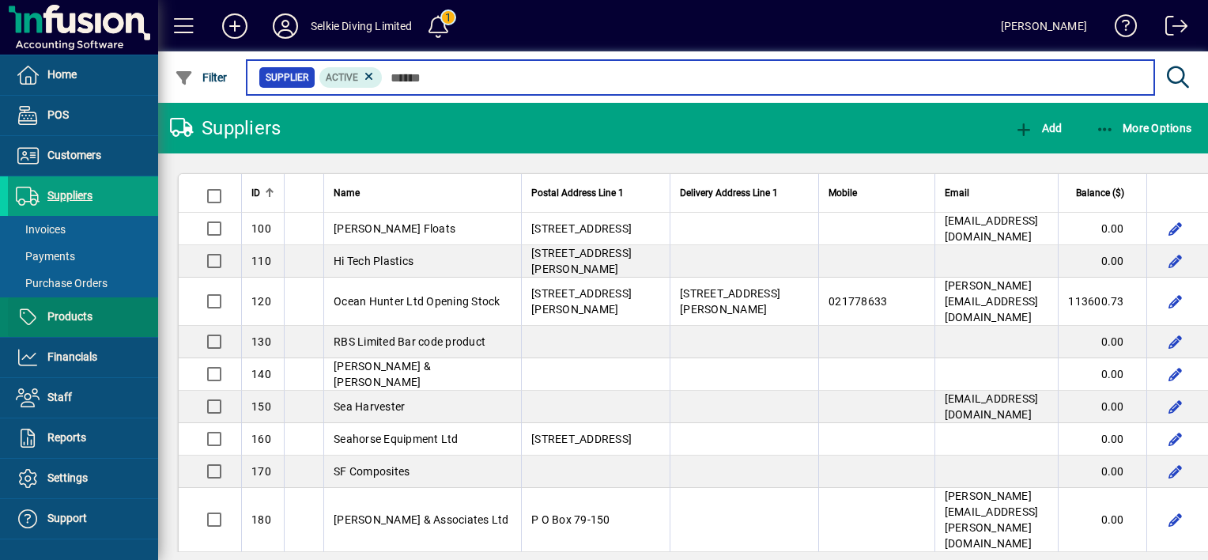  I want to click on span: Financials, so click(72, 357).